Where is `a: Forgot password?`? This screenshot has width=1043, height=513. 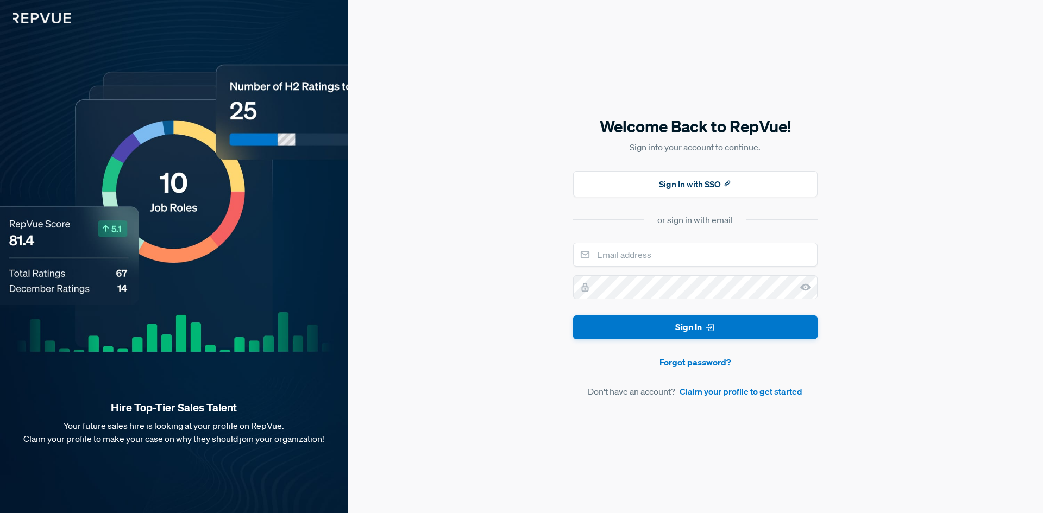
a: Forgot password? is located at coordinates (695, 362).